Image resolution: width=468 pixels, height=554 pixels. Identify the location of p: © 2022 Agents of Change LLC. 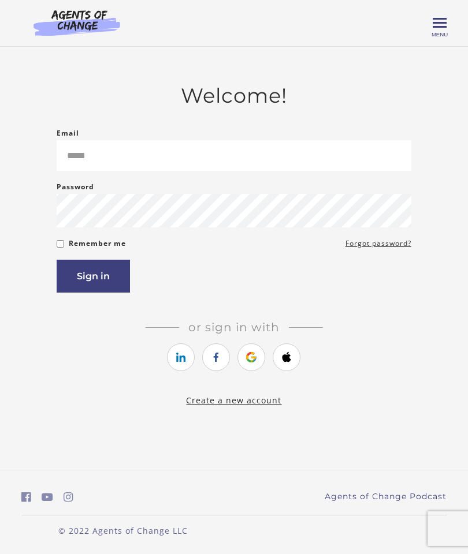
(123, 531).